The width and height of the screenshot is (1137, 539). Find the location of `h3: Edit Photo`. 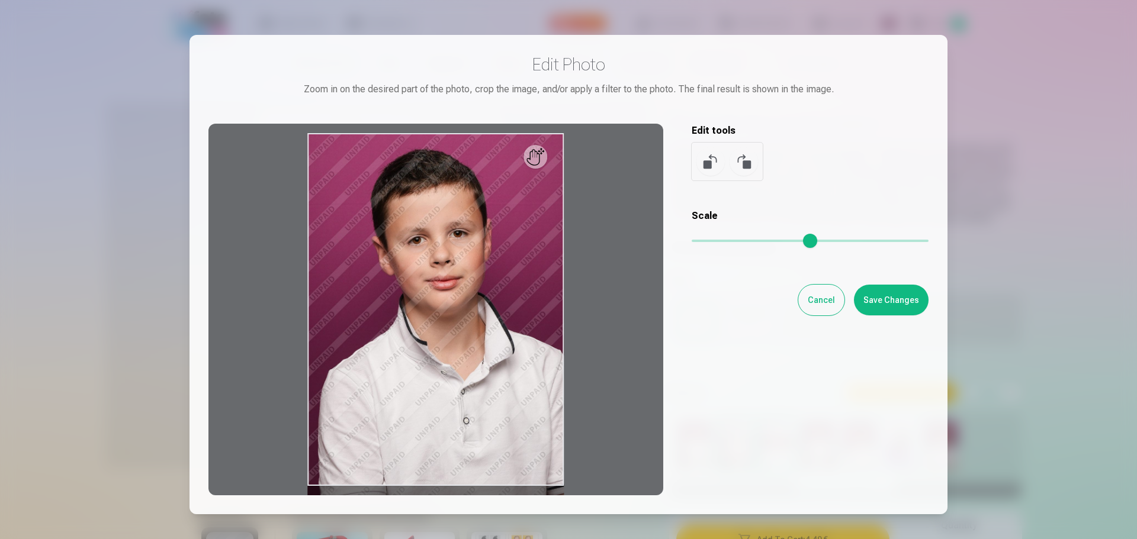

h3: Edit Photo is located at coordinates (569, 65).